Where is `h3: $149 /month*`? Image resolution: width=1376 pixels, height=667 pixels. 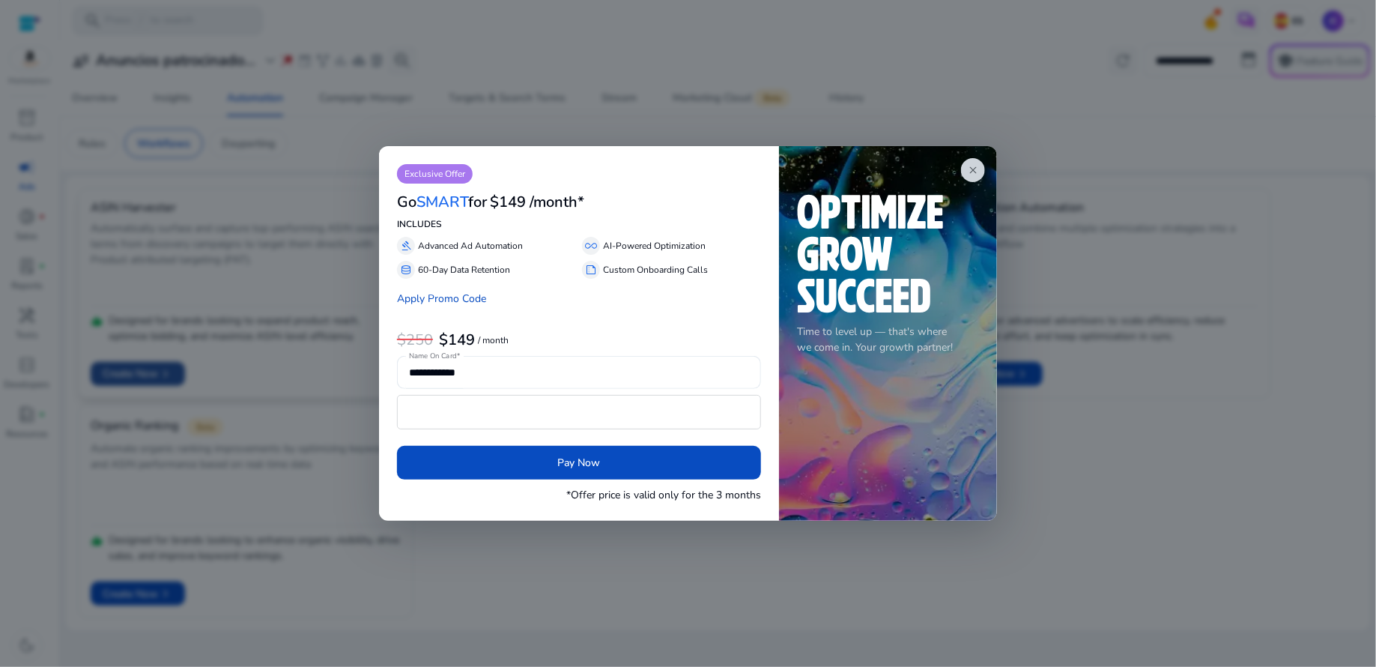
h3: $149 /month* is located at coordinates (537, 202).